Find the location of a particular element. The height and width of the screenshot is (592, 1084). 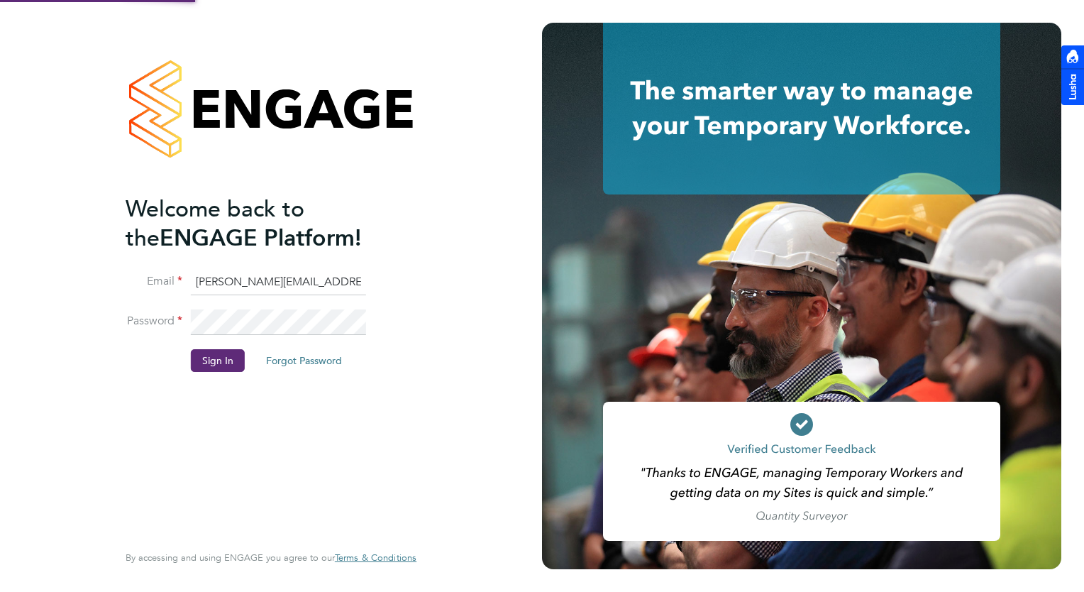

label: Password is located at coordinates (154, 321).